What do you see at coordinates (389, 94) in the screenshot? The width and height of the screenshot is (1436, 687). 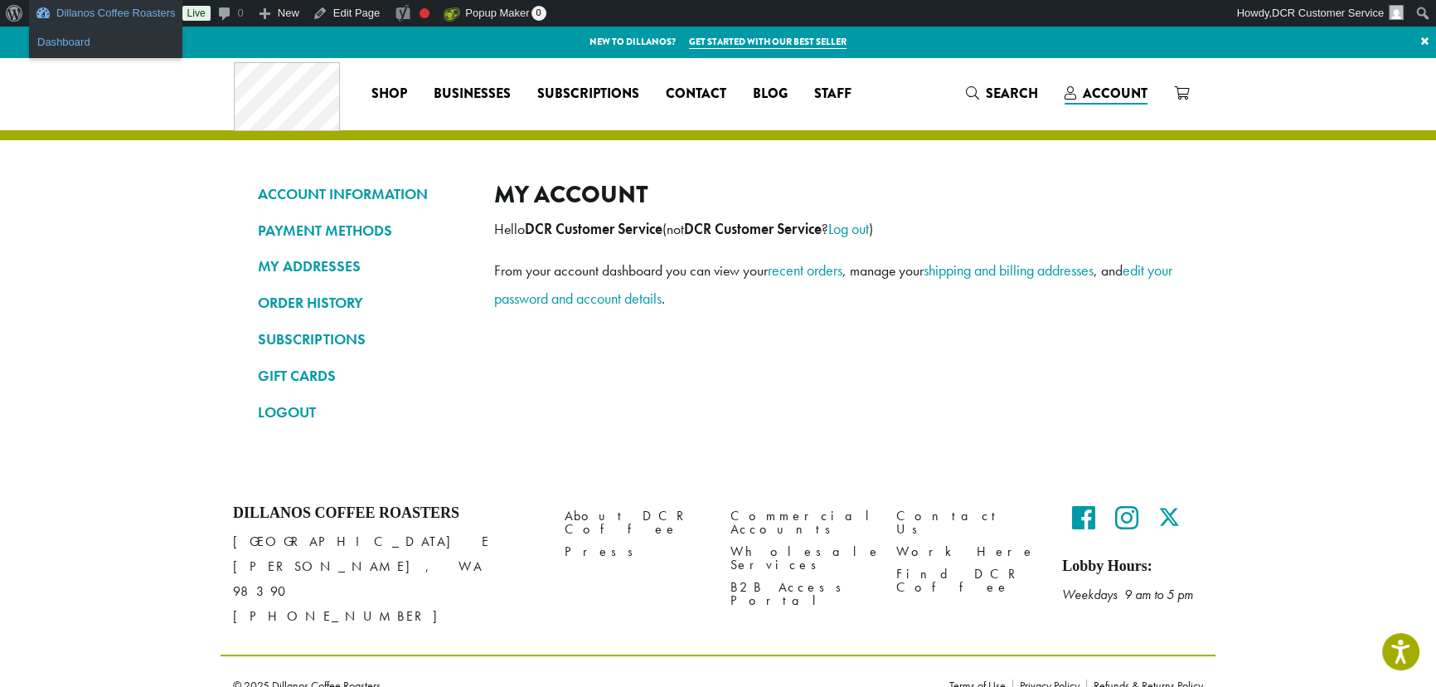 I see `a: Shop` at bounding box center [389, 94].